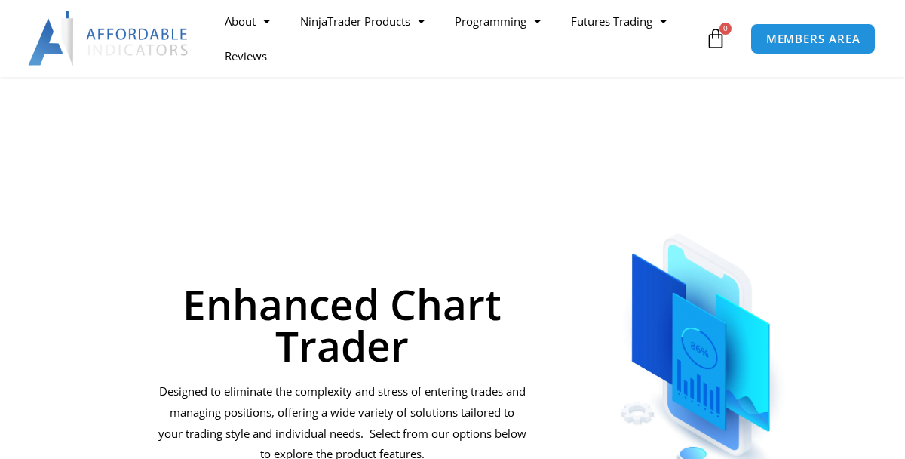 The image size is (905, 459). What do you see at coordinates (362, 21) in the screenshot?
I see `a: NinjaTrader Products` at bounding box center [362, 21].